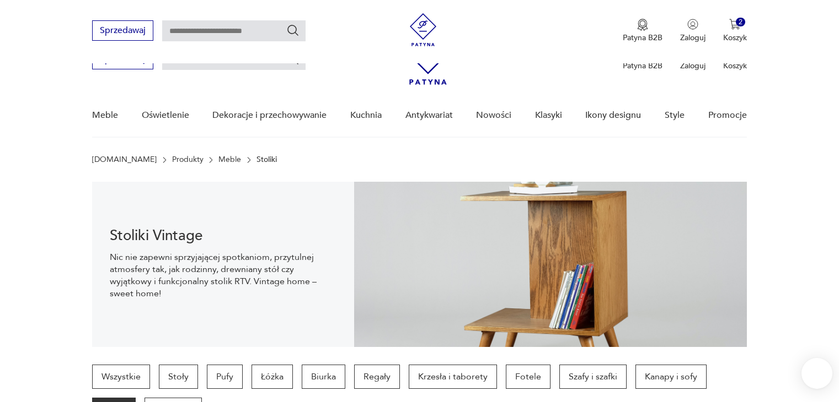  Describe the element at coordinates (293, 30) in the screenshot. I see `button: Szukaj` at that location.